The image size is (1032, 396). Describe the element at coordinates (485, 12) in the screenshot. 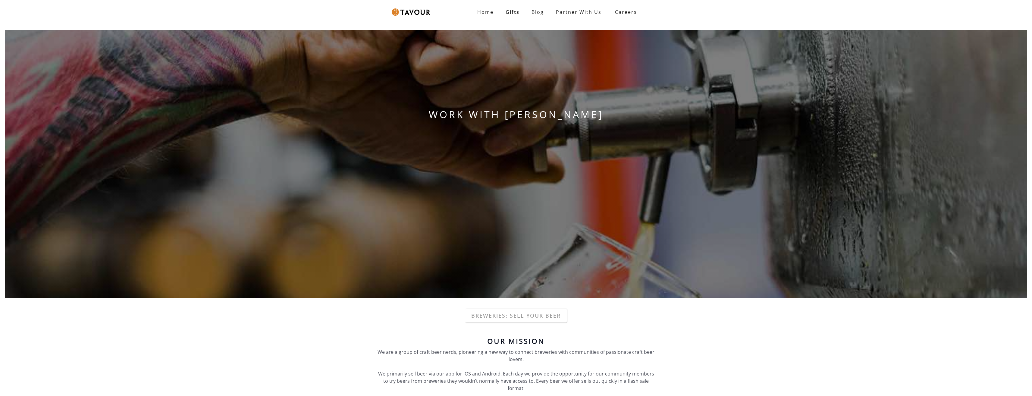

I see `a: Home` at that location.